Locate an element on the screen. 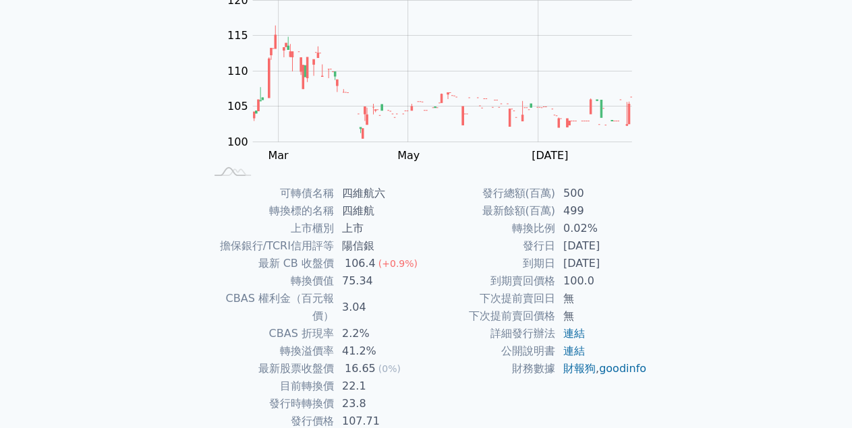 The height and width of the screenshot is (428, 852). td: 41.2% is located at coordinates (380, 351).